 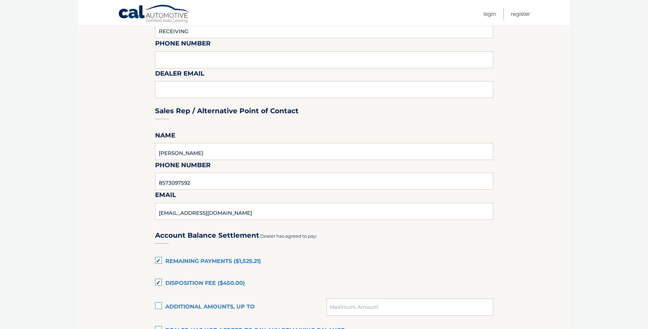 What do you see at coordinates (324, 283) in the screenshot?
I see `label: Disposition Fee ($450.00)` at bounding box center [324, 283].